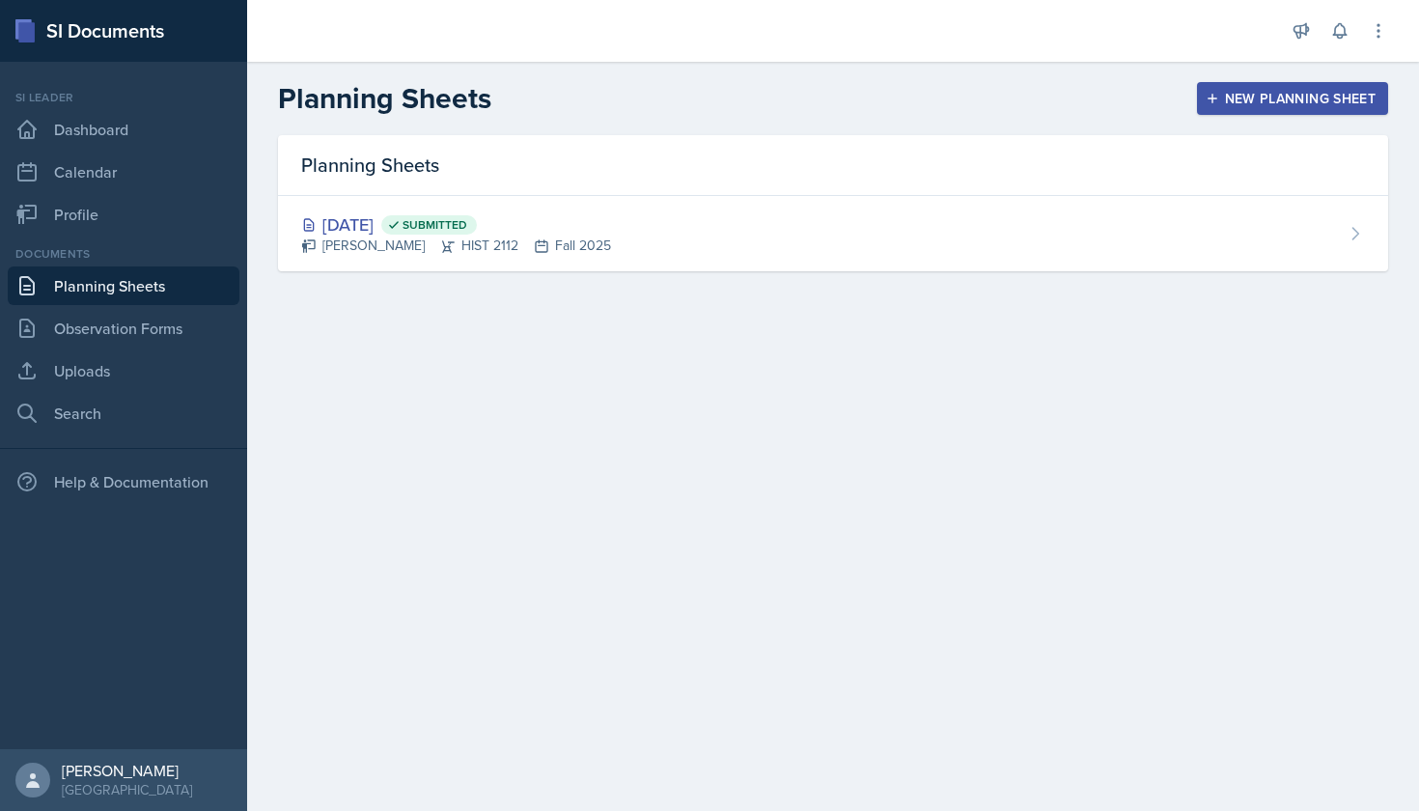 The height and width of the screenshot is (811, 1419). I want to click on a: Calendar, so click(124, 172).